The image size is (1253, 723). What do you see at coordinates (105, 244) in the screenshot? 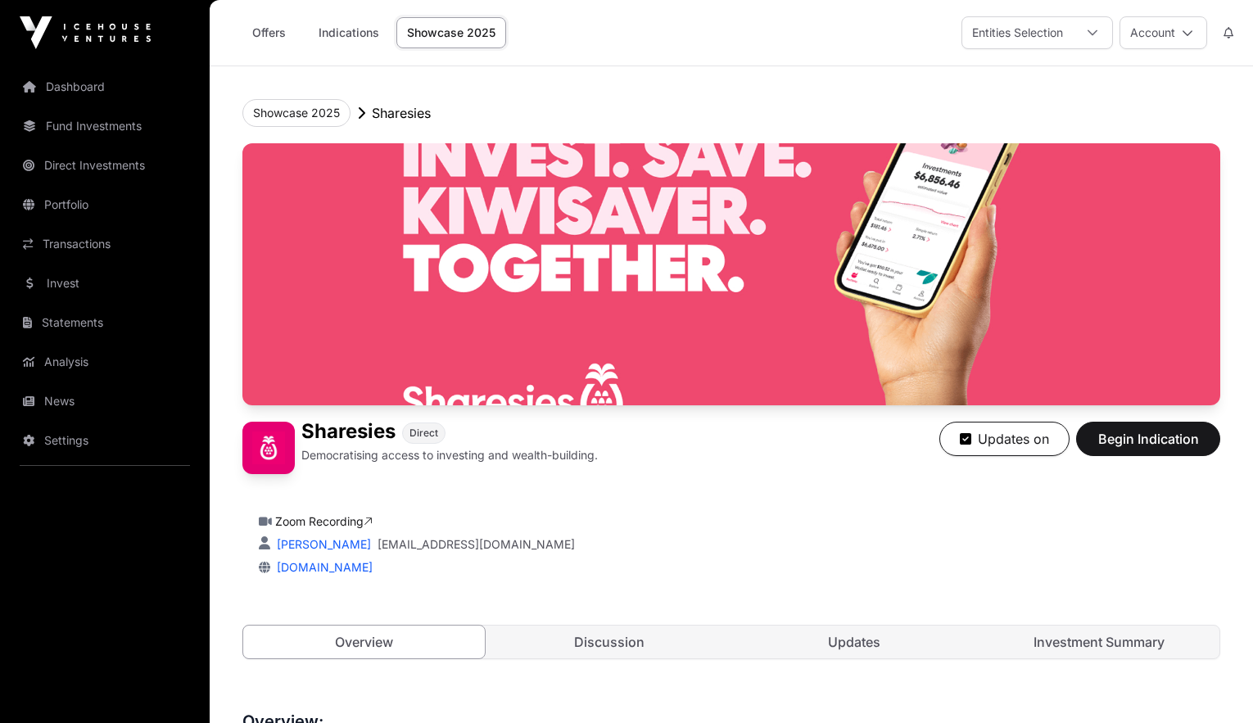
I see `a: Transactions` at bounding box center [105, 244].